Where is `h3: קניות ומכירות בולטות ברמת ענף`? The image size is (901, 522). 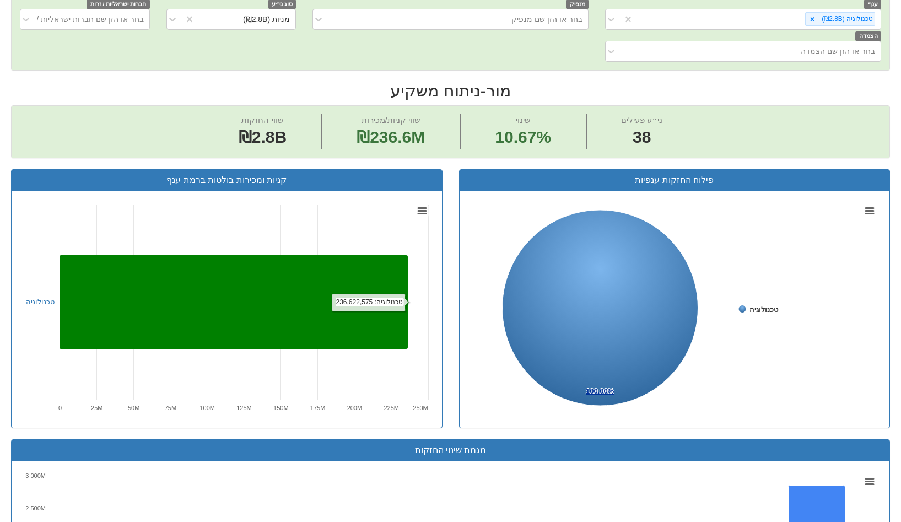 h3: קניות ומכירות בולטות ברמת ענף is located at coordinates (227, 180).